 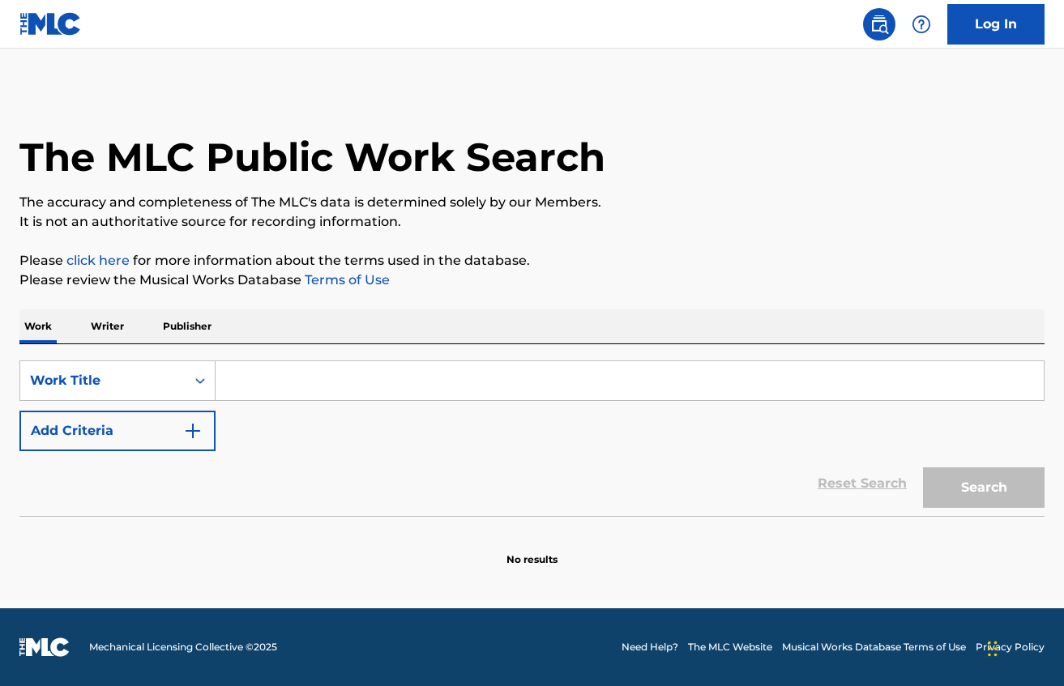 I want to click on p: Writer, so click(x=107, y=327).